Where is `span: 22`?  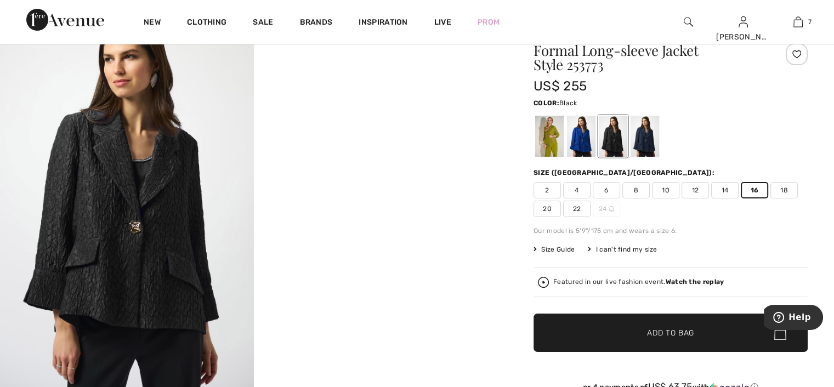 span: 22 is located at coordinates (577, 209).